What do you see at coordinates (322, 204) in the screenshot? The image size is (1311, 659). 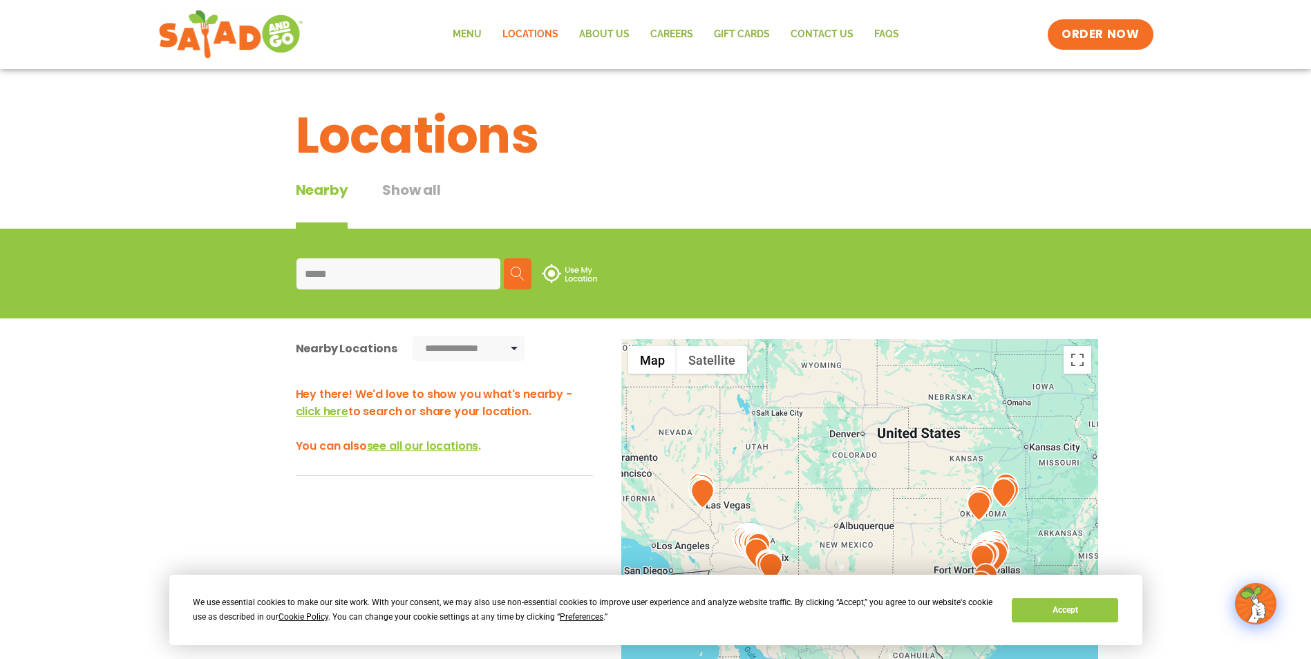 I see `div: Nearby` at bounding box center [322, 204].